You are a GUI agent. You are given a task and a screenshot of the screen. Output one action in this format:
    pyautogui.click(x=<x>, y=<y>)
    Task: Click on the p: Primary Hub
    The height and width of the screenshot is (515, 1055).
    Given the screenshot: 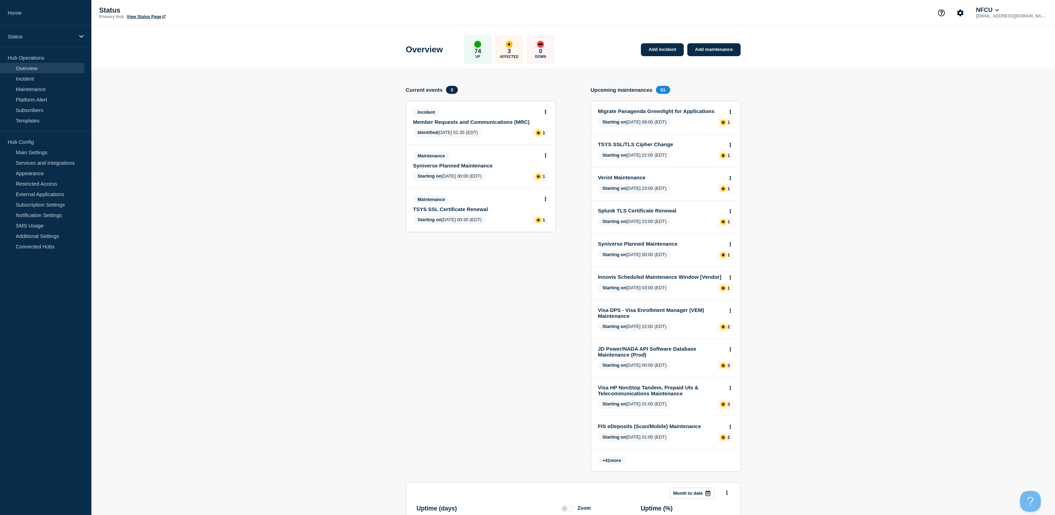 What is the action you would take?
    pyautogui.click(x=111, y=17)
    